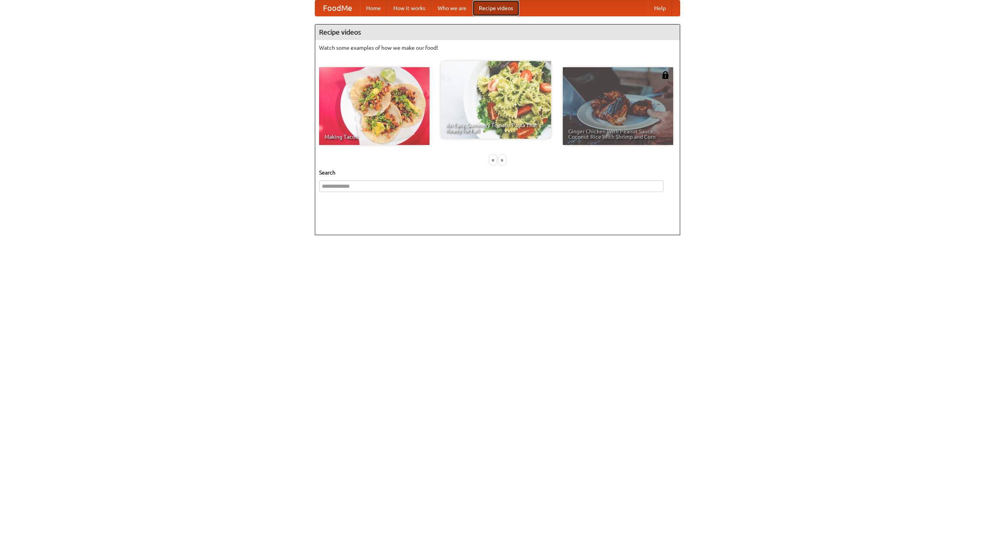  I want to click on a: Recipe videos, so click(496, 8).